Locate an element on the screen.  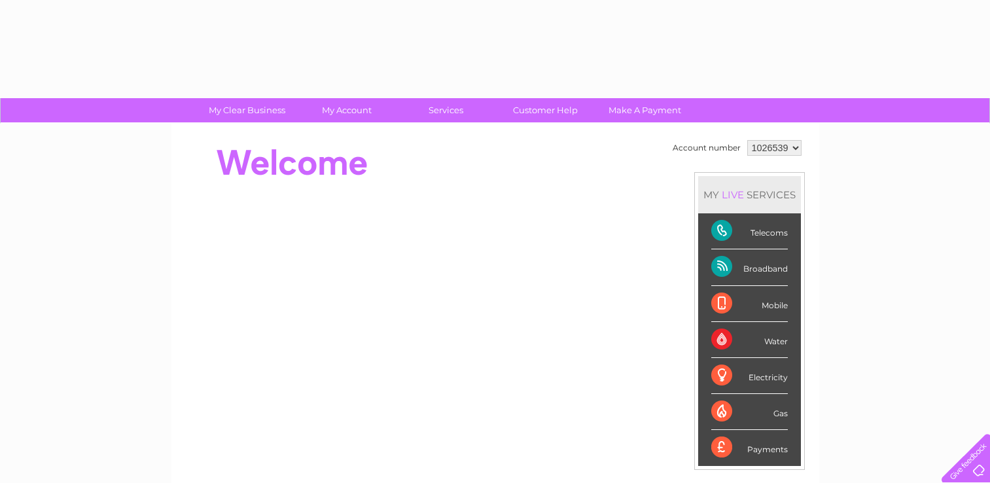
div: Broadband is located at coordinates (749, 267).